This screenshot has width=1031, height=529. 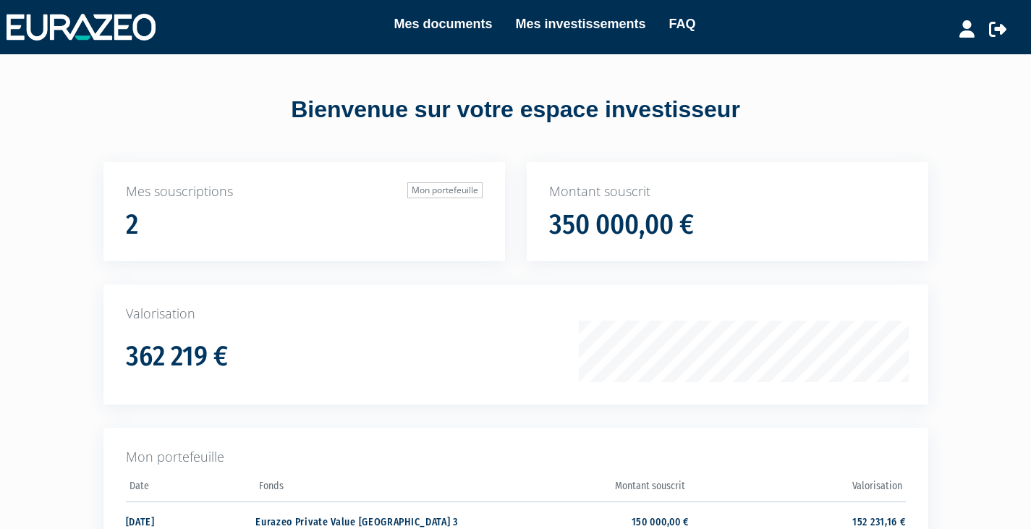 I want to click on a: Mes documents, so click(x=443, y=24).